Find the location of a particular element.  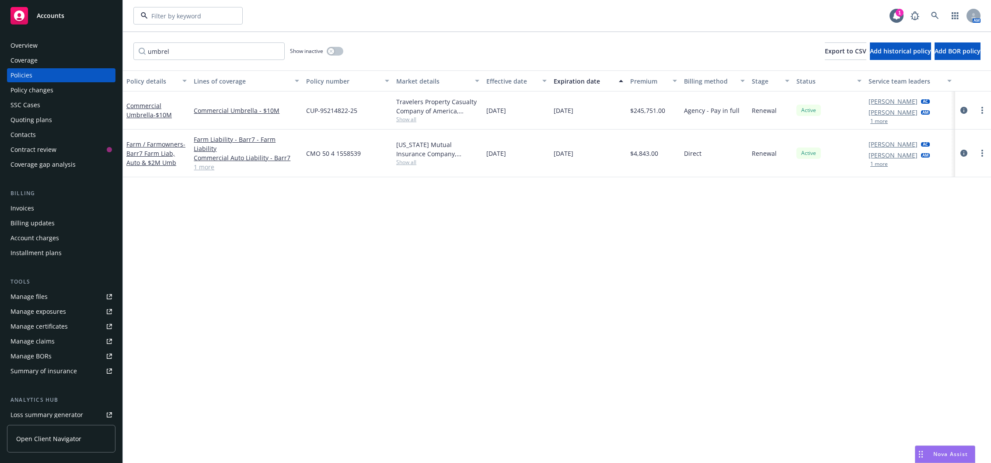

a: Coverage is located at coordinates (61, 60).